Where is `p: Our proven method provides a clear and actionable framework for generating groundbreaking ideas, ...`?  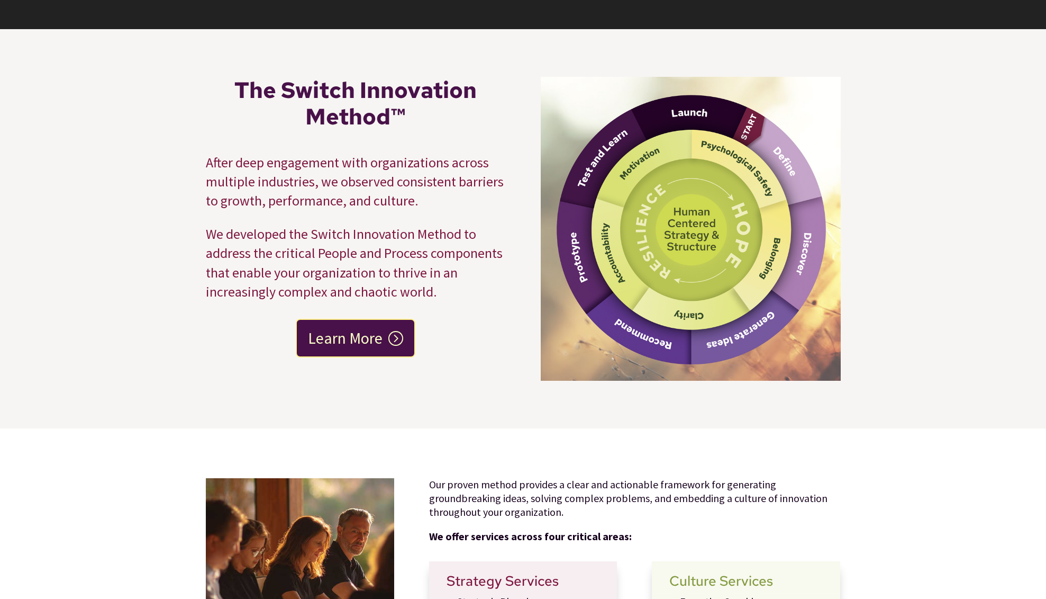 p: Our proven method provides a clear and actionable framework for generating groundbreaking ideas, ... is located at coordinates (635, 503).